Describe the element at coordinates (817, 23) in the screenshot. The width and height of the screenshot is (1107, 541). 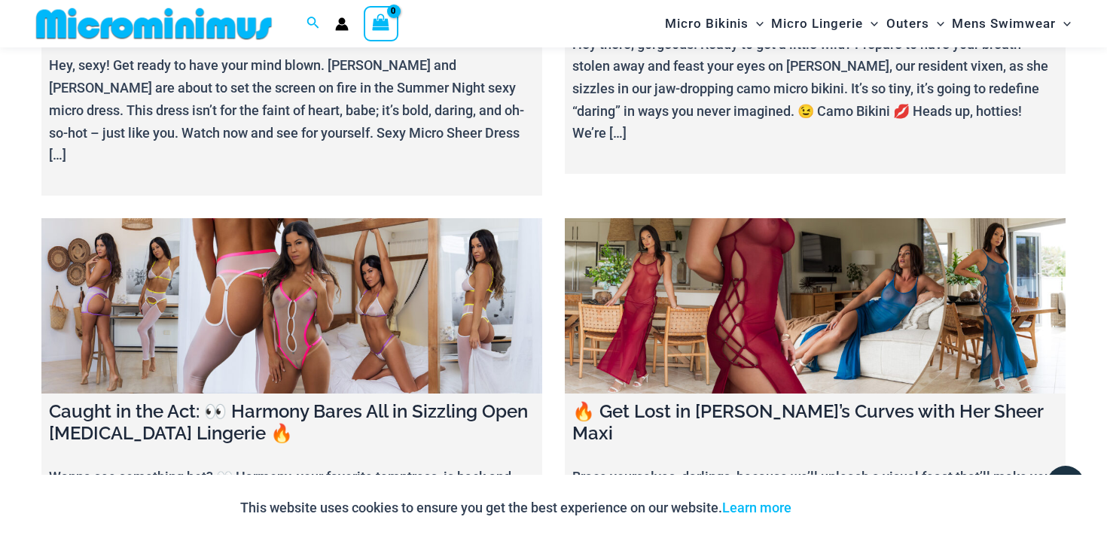
I see `span: Micro Lingerie` at that location.